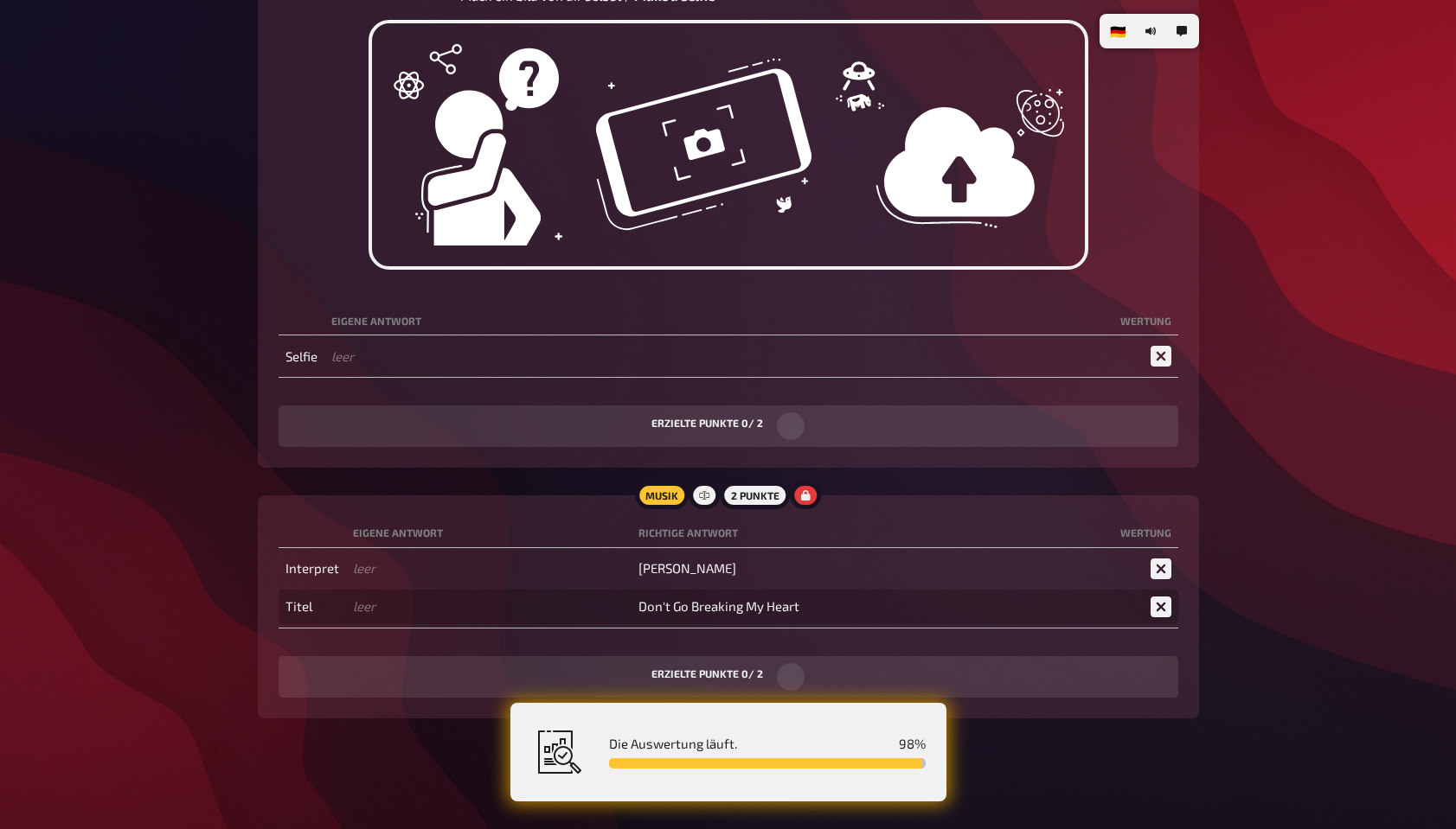  Describe the element at coordinates (299, 607) in the screenshot. I see `span: Titel` at that location.